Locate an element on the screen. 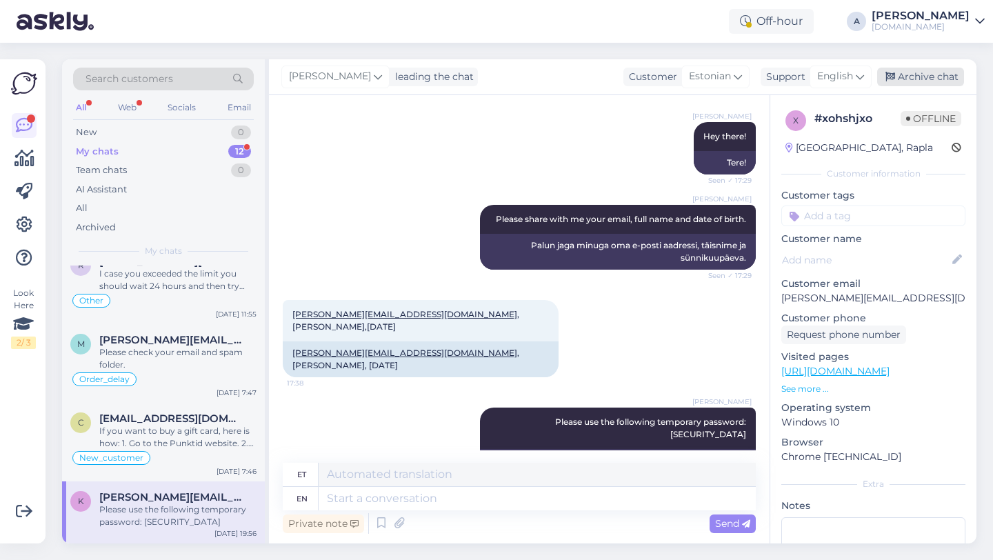 The height and width of the screenshot is (560, 993). div: Web is located at coordinates (127, 108).